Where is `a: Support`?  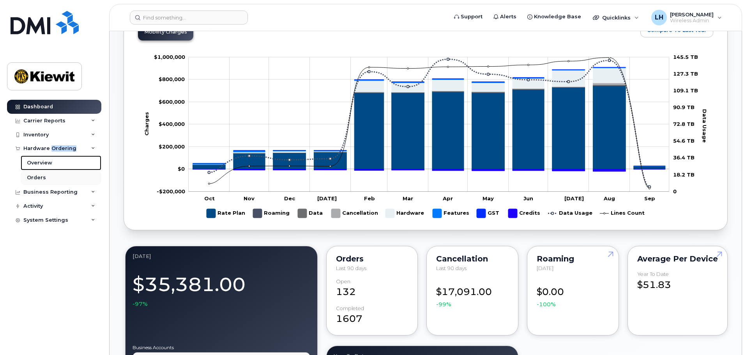 a: Support is located at coordinates (468, 17).